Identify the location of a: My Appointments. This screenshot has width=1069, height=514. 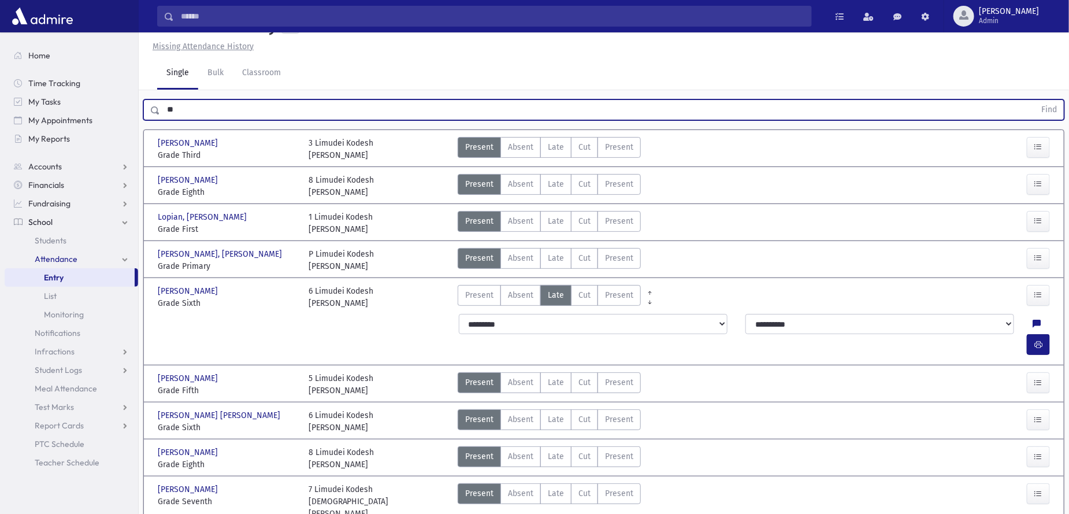
(71, 120).